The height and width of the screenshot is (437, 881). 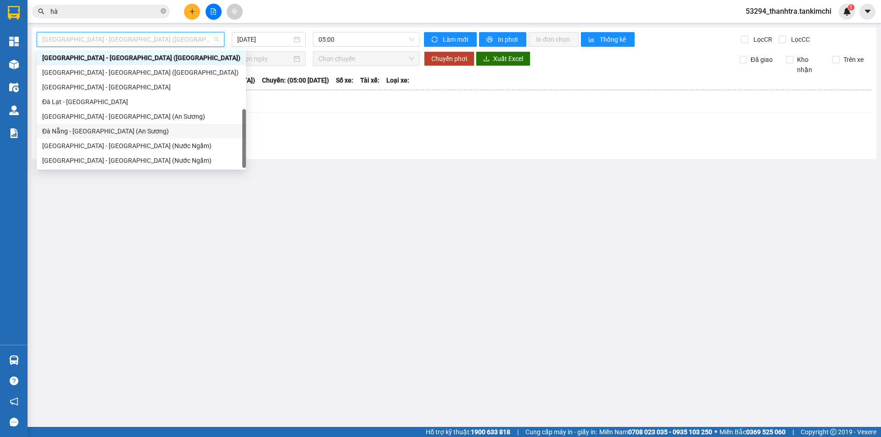 What do you see at coordinates (141, 117) in the screenshot?
I see `div: Sài Gòn - Đà Nẵng (An Sương)` at bounding box center [141, 117].